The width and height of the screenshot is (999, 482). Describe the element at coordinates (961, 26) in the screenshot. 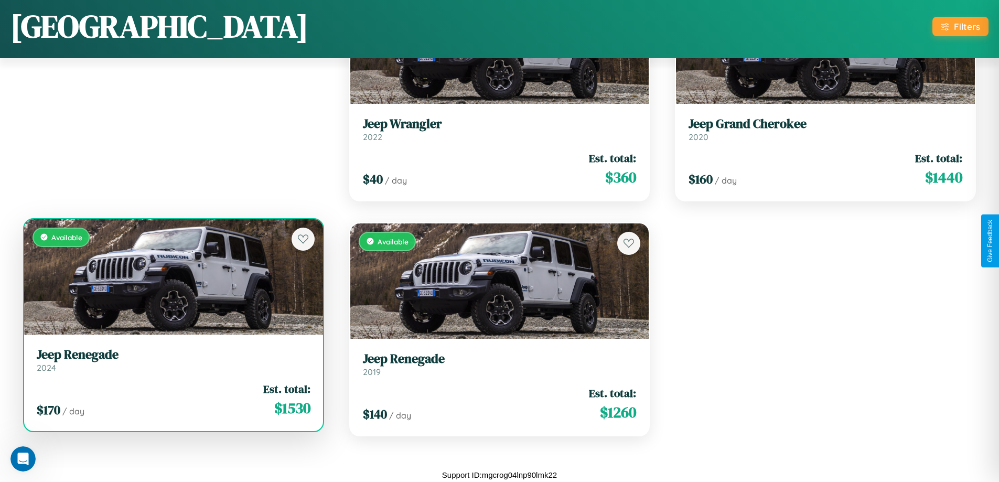

I see `button: Filters` at that location.